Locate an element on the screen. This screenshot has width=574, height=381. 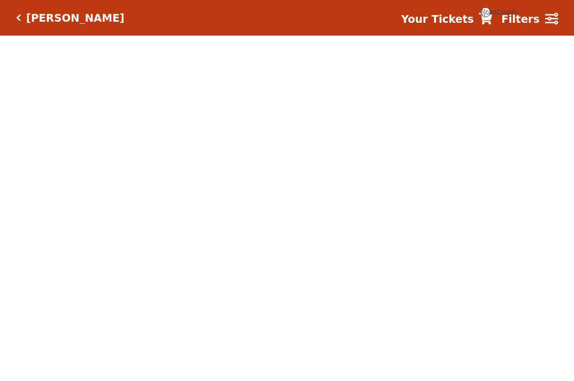
a: Your Tickets {{cartCount}} is located at coordinates (446, 19).